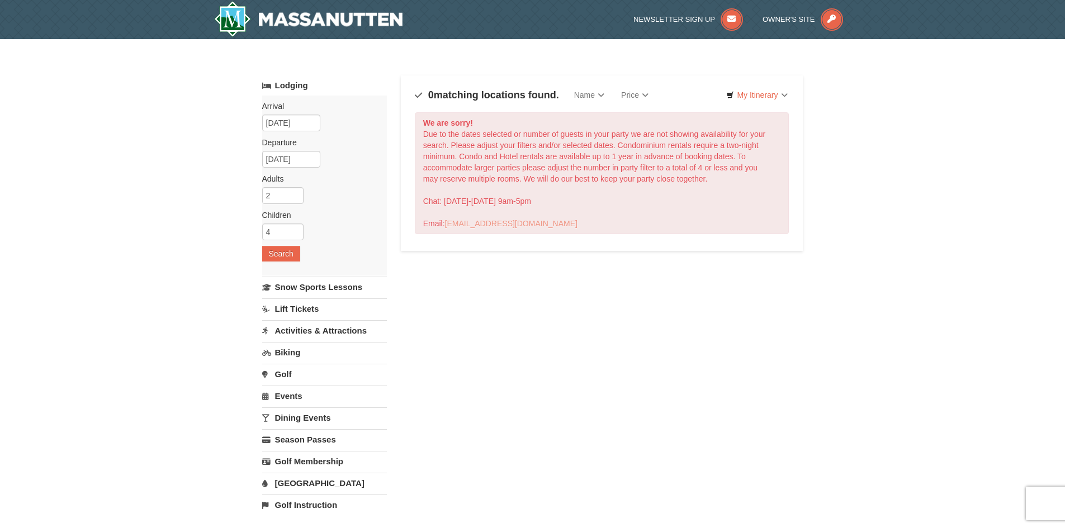  What do you see at coordinates (320, 215) in the screenshot?
I see `label: Children` at bounding box center [320, 215].